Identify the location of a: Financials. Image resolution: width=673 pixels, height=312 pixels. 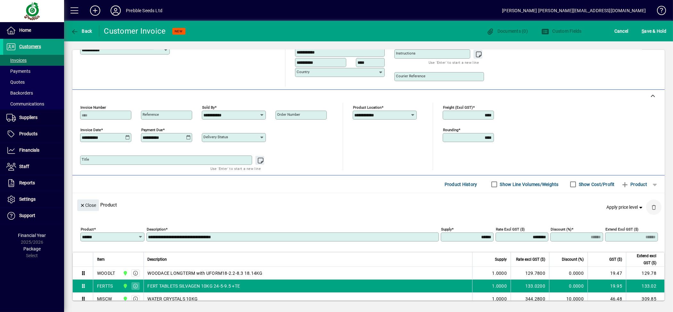
(34, 150).